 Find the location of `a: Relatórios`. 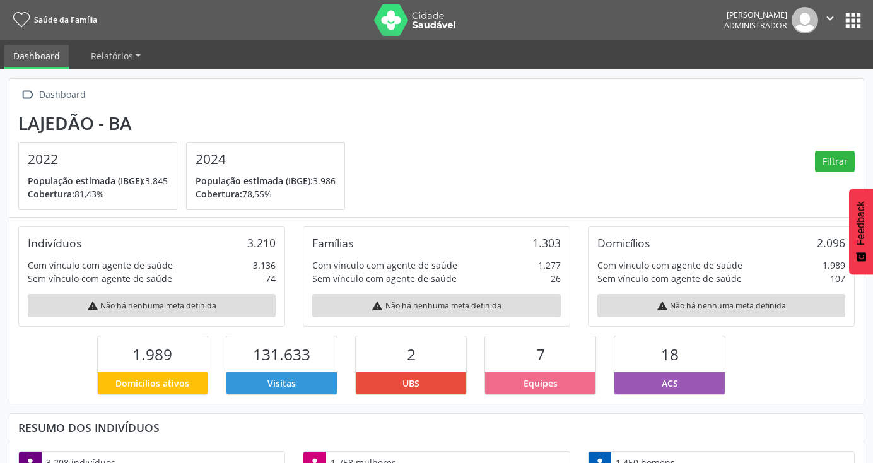

a: Relatórios is located at coordinates (115, 56).